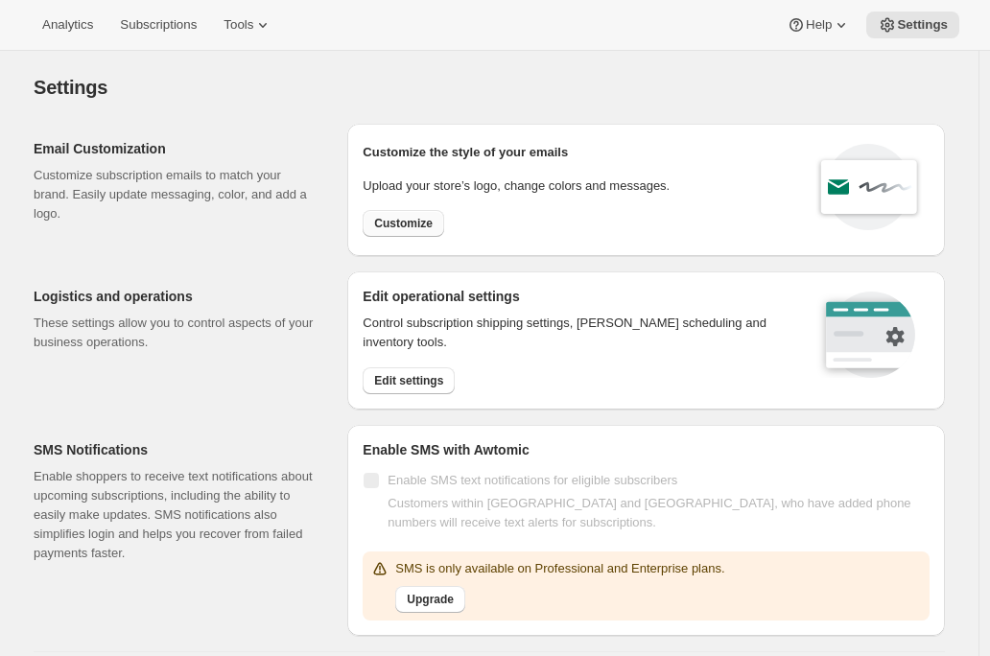  I want to click on p: Customize subscription emails to match your brand. Easily update messaging, color, and add a logo., so click(175, 195).